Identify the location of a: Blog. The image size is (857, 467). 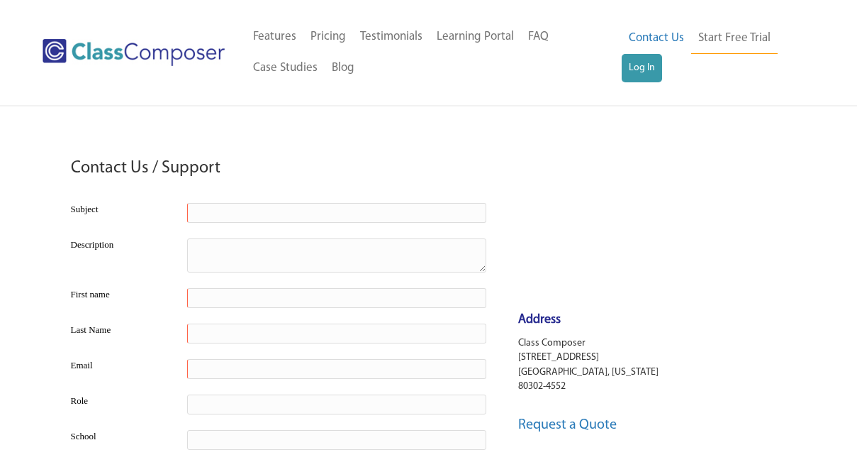
(343, 68).